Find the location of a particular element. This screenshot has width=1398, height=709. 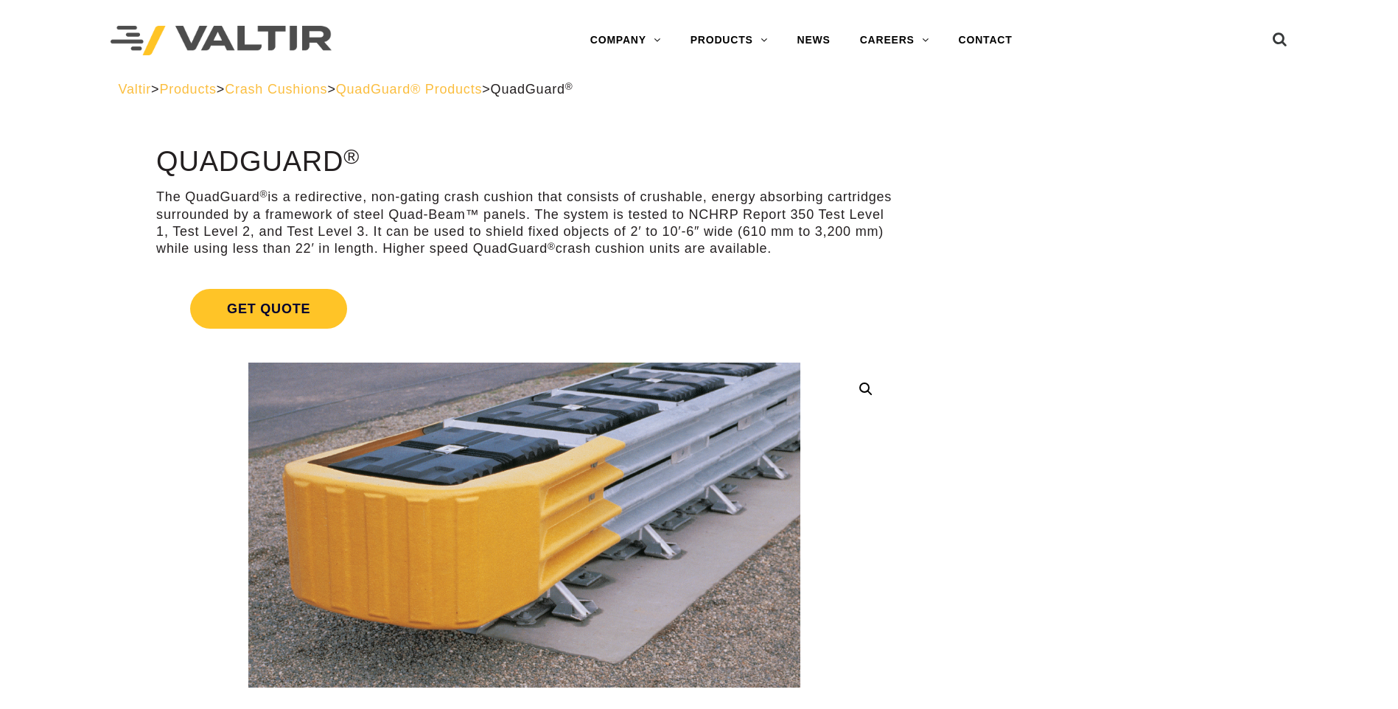

a: CAREERS is located at coordinates (894, 41).